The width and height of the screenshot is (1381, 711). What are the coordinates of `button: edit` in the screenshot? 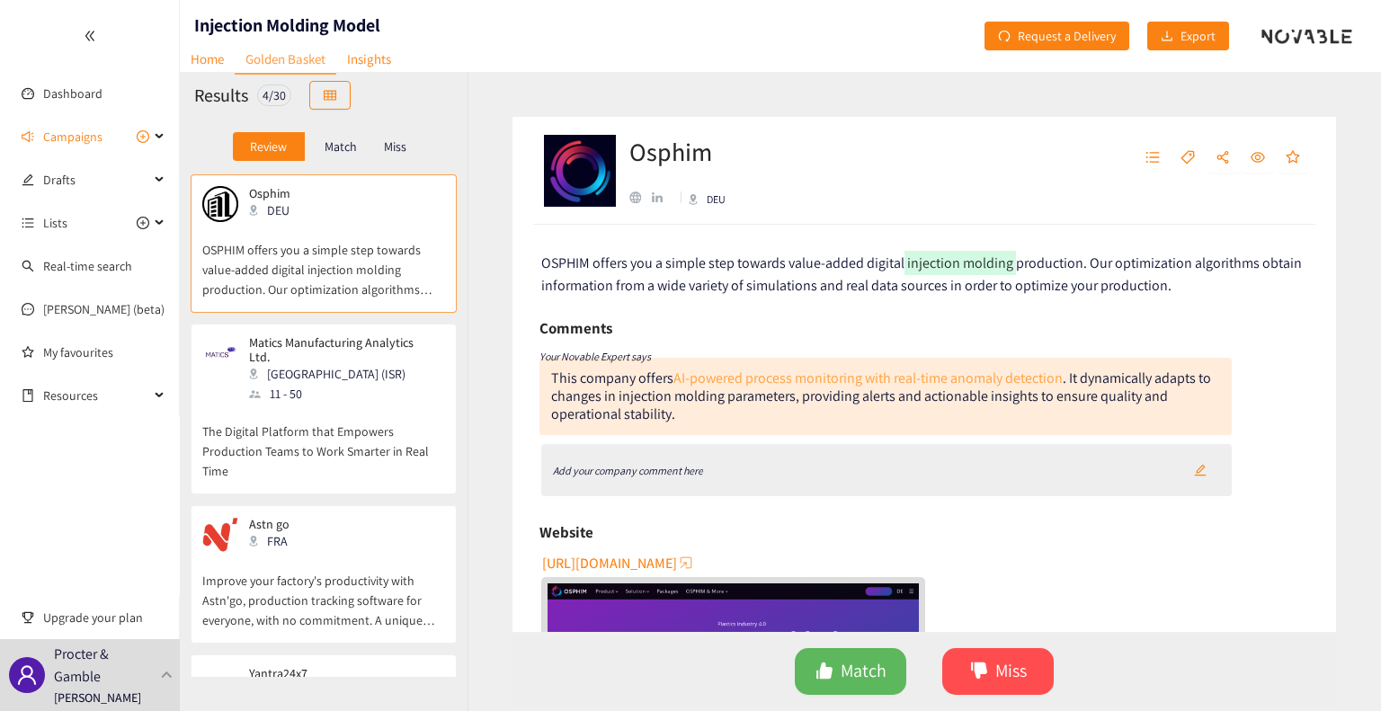 It's located at (1200, 470).